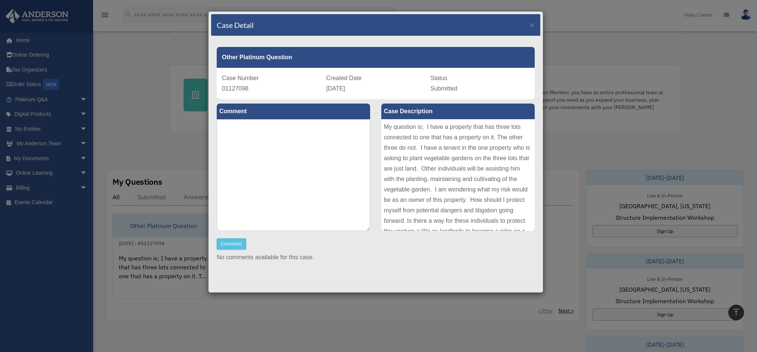 The width and height of the screenshot is (757, 352). I want to click on label: Comment, so click(293, 111).